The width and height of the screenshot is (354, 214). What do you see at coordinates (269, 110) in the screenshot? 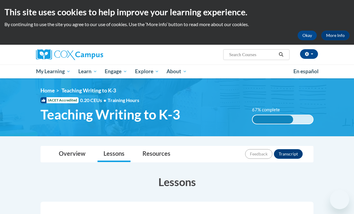
I see `label: 67% complete` at bounding box center [269, 110].